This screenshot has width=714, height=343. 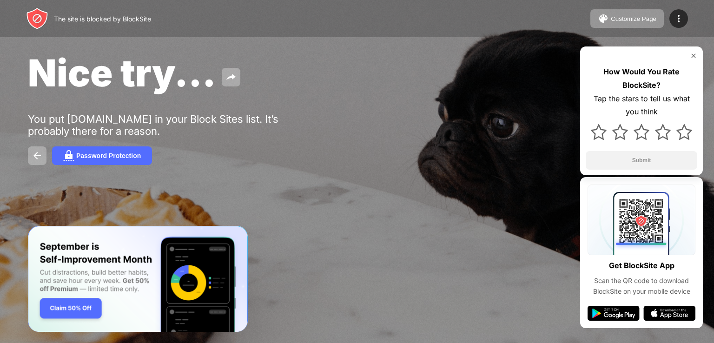 What do you see at coordinates (694, 56) in the screenshot?
I see `img: rate-us-close.svg` at bounding box center [694, 56].